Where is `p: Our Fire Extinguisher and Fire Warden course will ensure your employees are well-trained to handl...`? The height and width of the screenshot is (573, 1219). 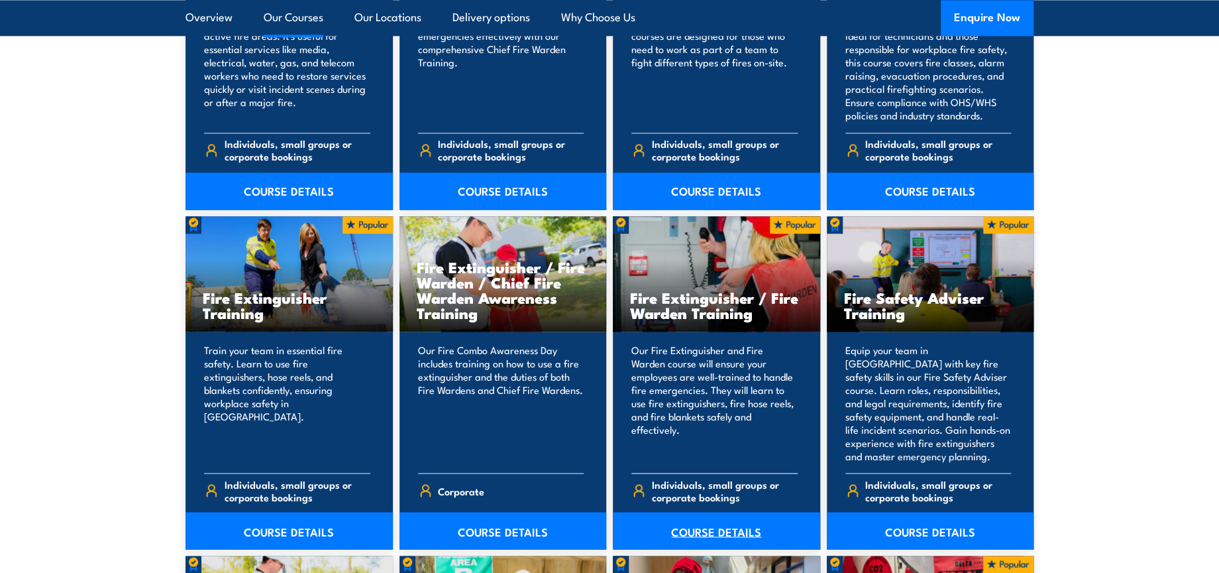
p: Our Fire Extinguisher and Fire Warden course will ensure your employees are well-trained to handl... is located at coordinates (714, 402).